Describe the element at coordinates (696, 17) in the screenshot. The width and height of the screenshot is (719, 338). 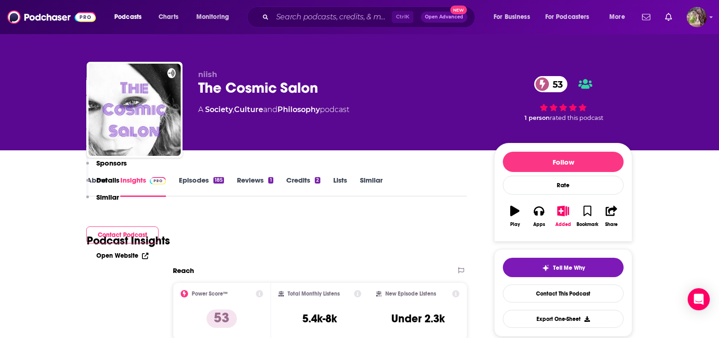
I see `img: User Profile` at that location.